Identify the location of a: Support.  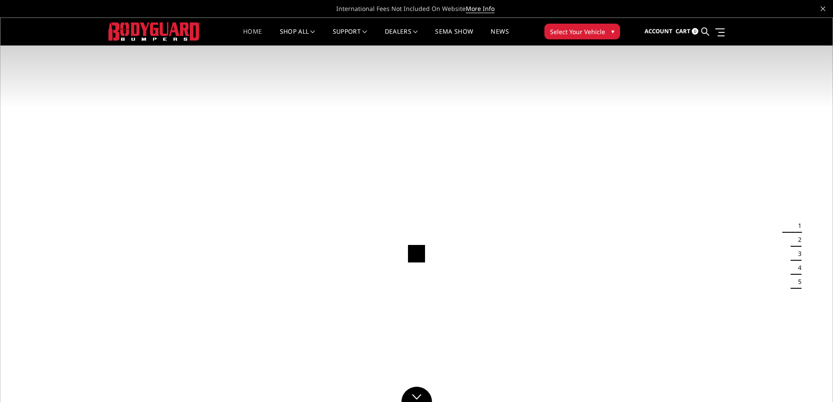
(350, 37).